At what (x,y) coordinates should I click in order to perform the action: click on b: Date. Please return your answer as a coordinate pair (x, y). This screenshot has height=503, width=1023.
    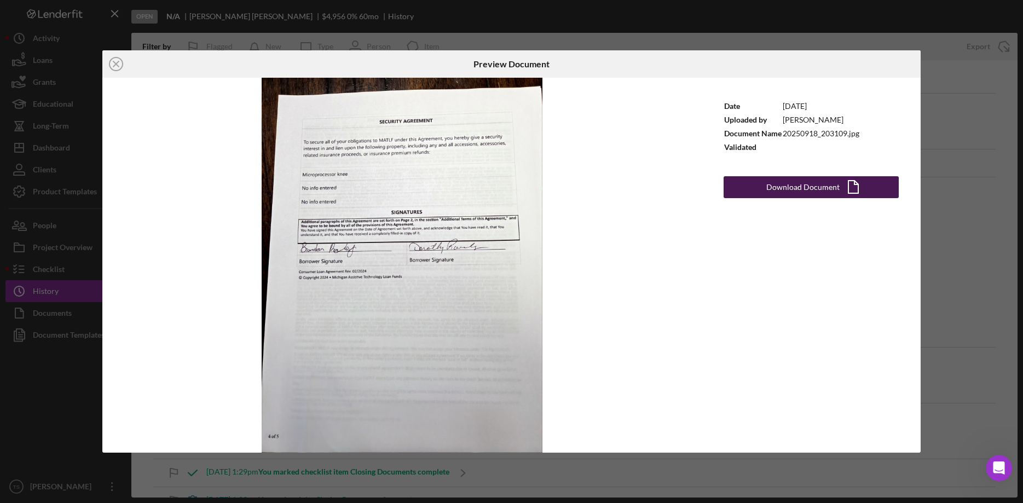
    Looking at the image, I should click on (732, 106).